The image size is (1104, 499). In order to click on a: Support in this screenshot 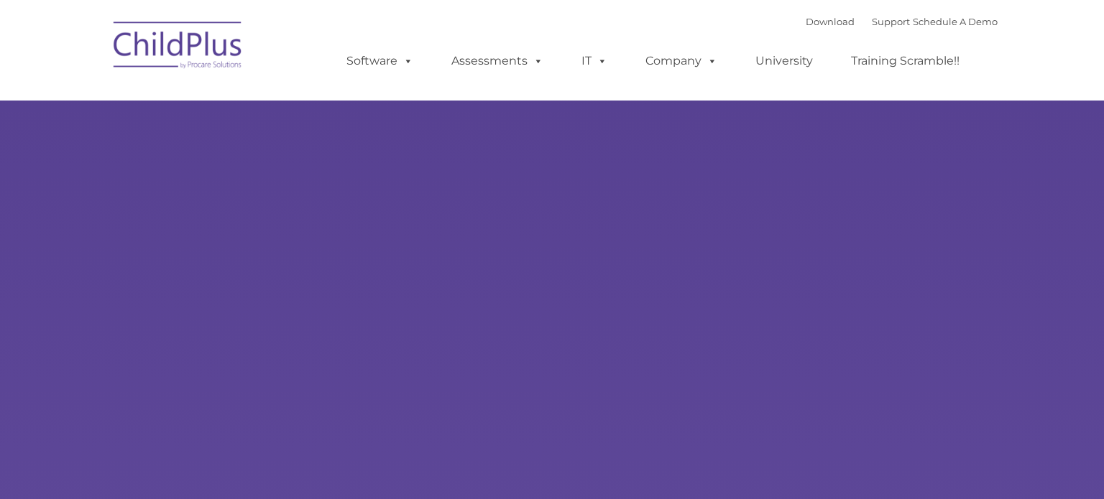, I will do `click(890, 22)`.